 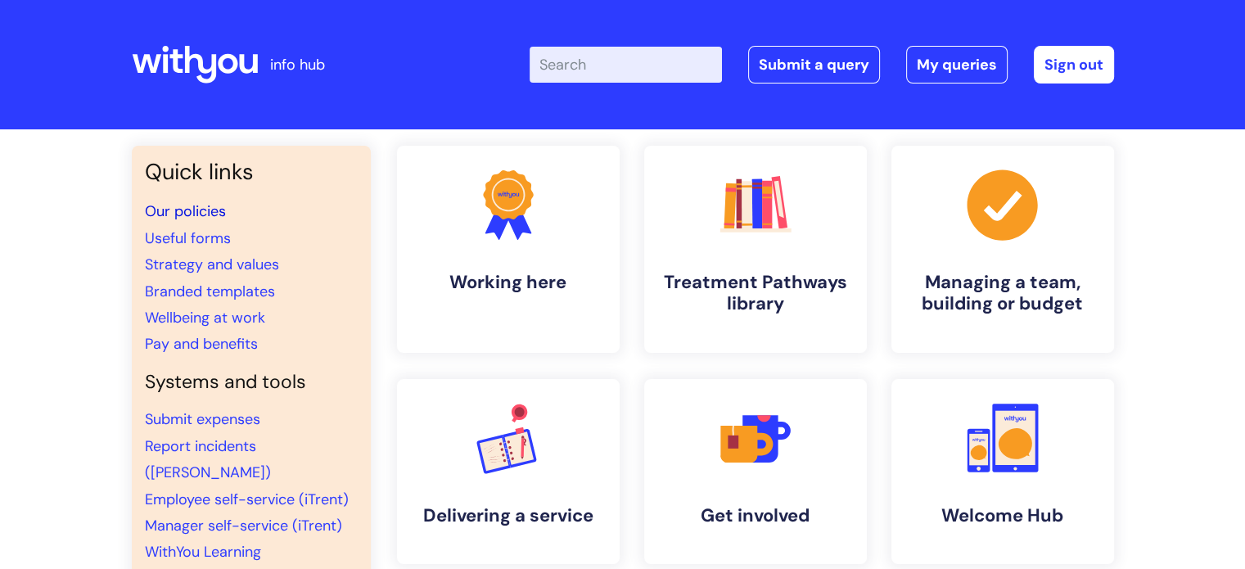 I want to click on h4: Working here, so click(x=508, y=282).